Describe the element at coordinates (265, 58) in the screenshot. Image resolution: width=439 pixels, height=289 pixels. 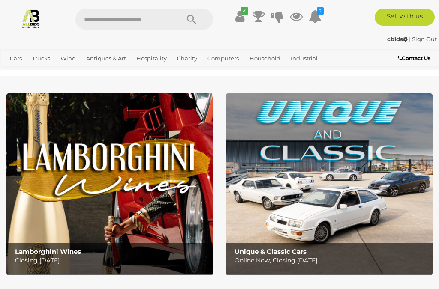
I see `a: Household` at that location.